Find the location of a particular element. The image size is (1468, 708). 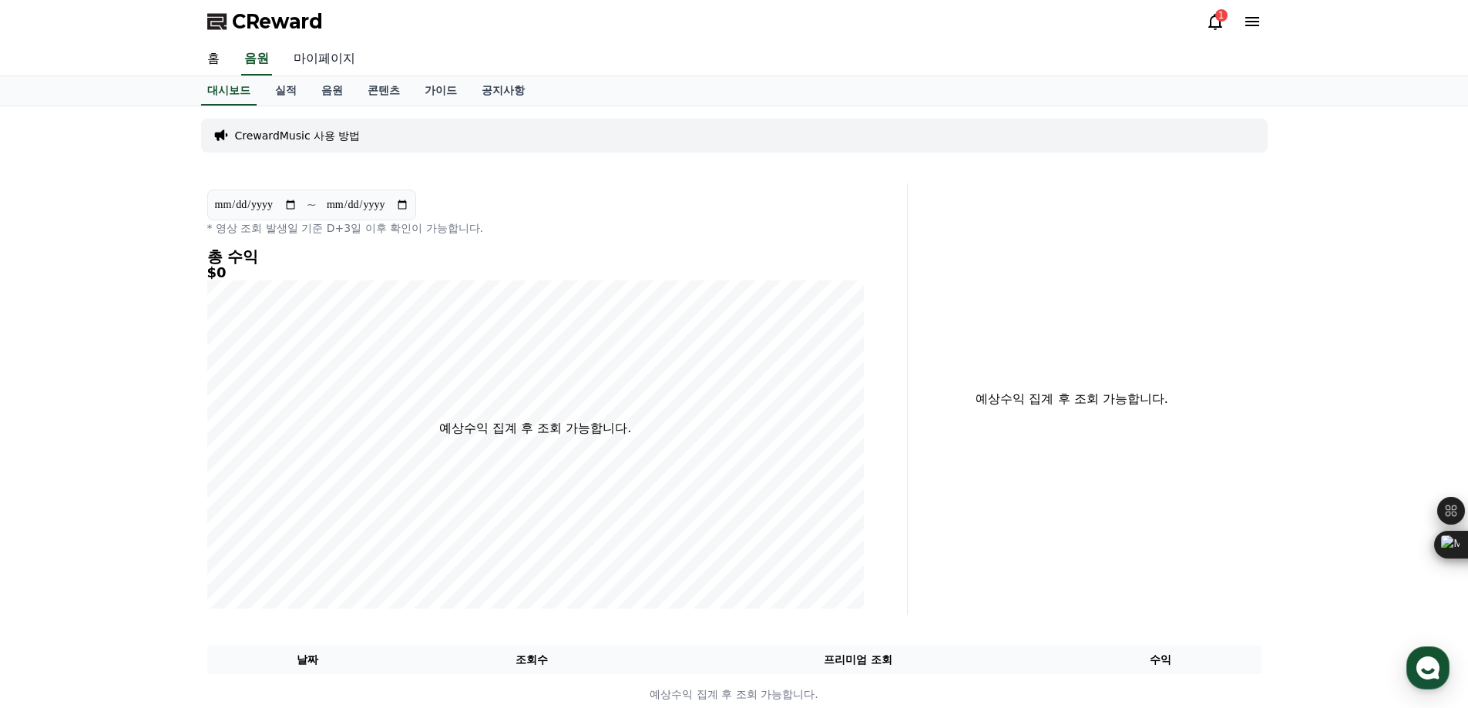

p: CrewardMusic 사용 방법 is located at coordinates (297, 136).